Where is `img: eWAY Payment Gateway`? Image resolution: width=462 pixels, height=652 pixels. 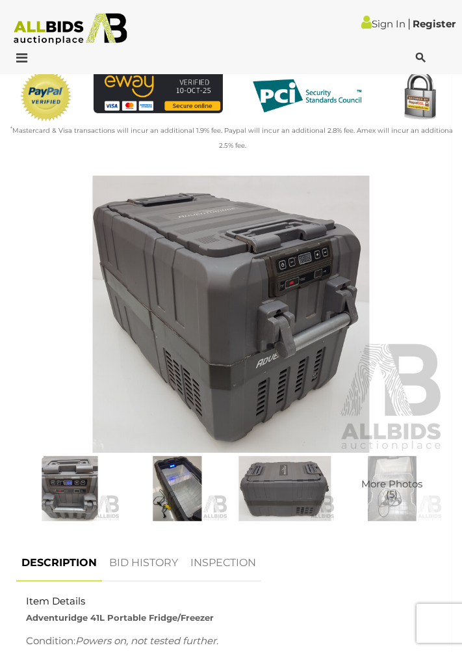
img: eWAY Payment Gateway is located at coordinates (158, 92).